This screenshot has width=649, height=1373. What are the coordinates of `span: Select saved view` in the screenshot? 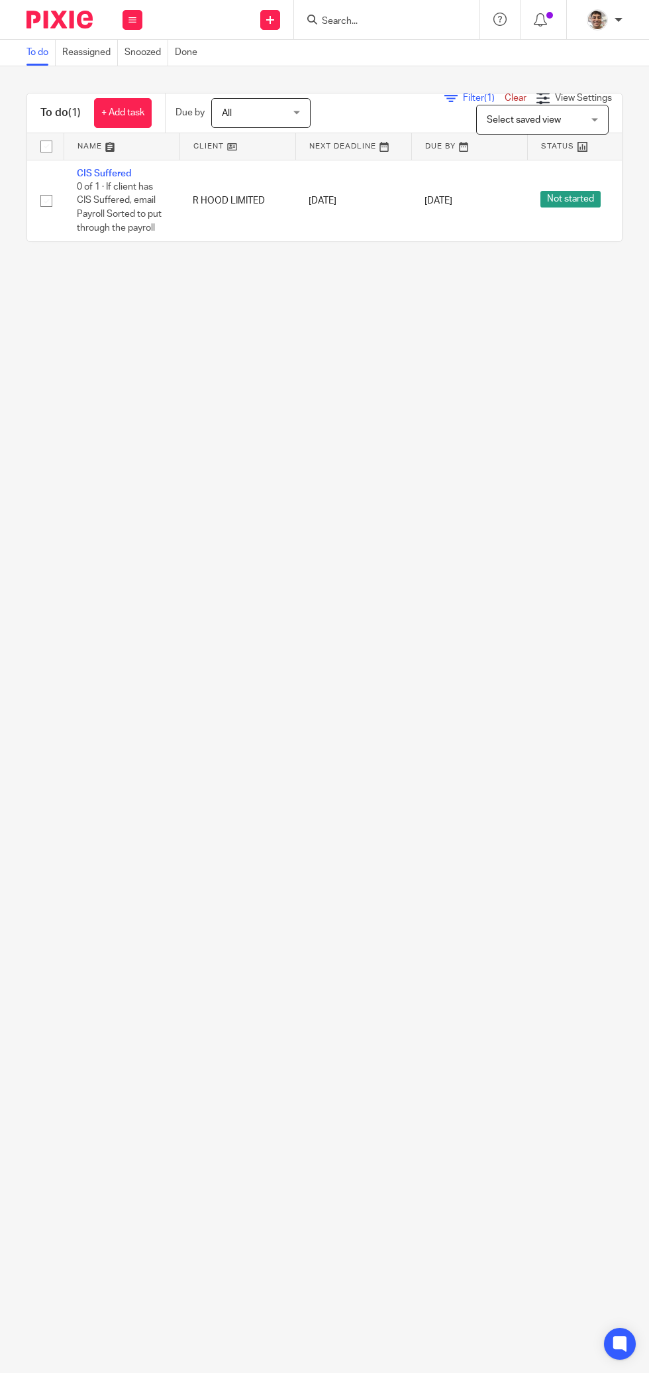 It's located at (524, 120).